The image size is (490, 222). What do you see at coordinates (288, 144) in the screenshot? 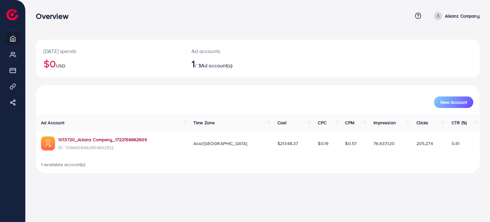
I see `span: $21348.37` at bounding box center [288, 144].